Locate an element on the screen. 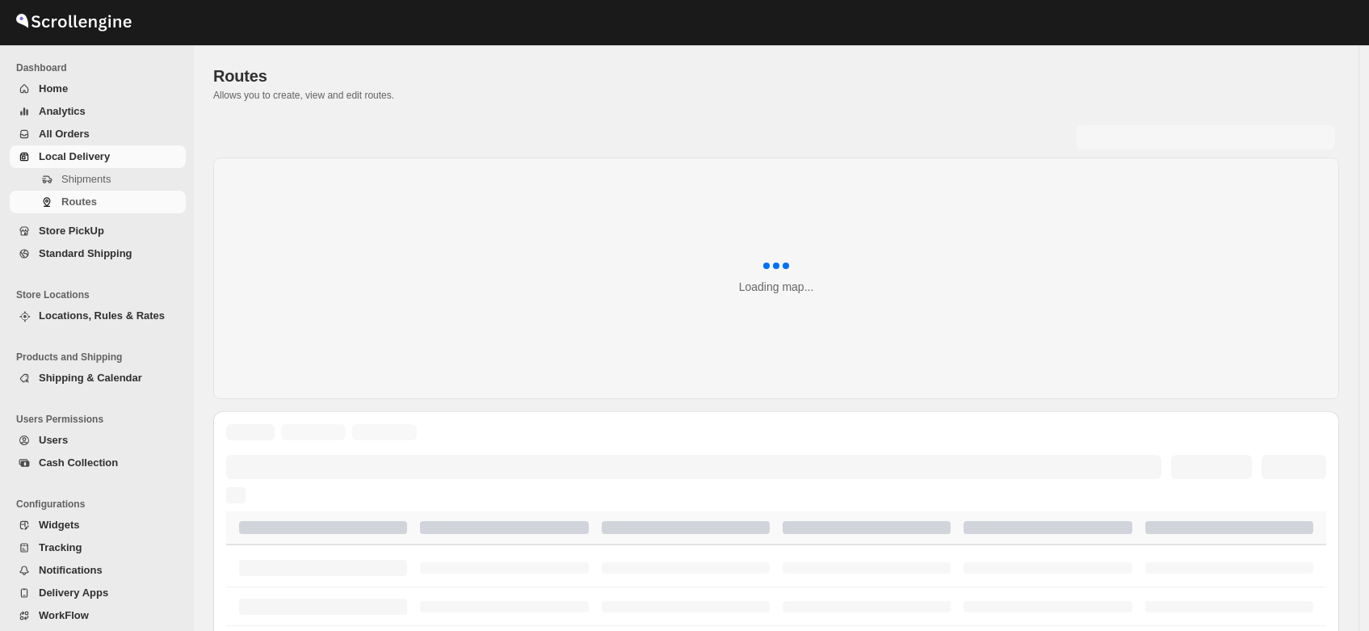 This screenshot has height=631, width=1369. span: Store PickUp is located at coordinates (71, 230).